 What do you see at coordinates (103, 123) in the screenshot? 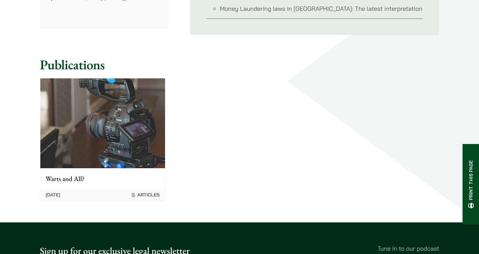
I see `img: Graphic for article on broadcasting in Hong Kong courts` at bounding box center [103, 123].